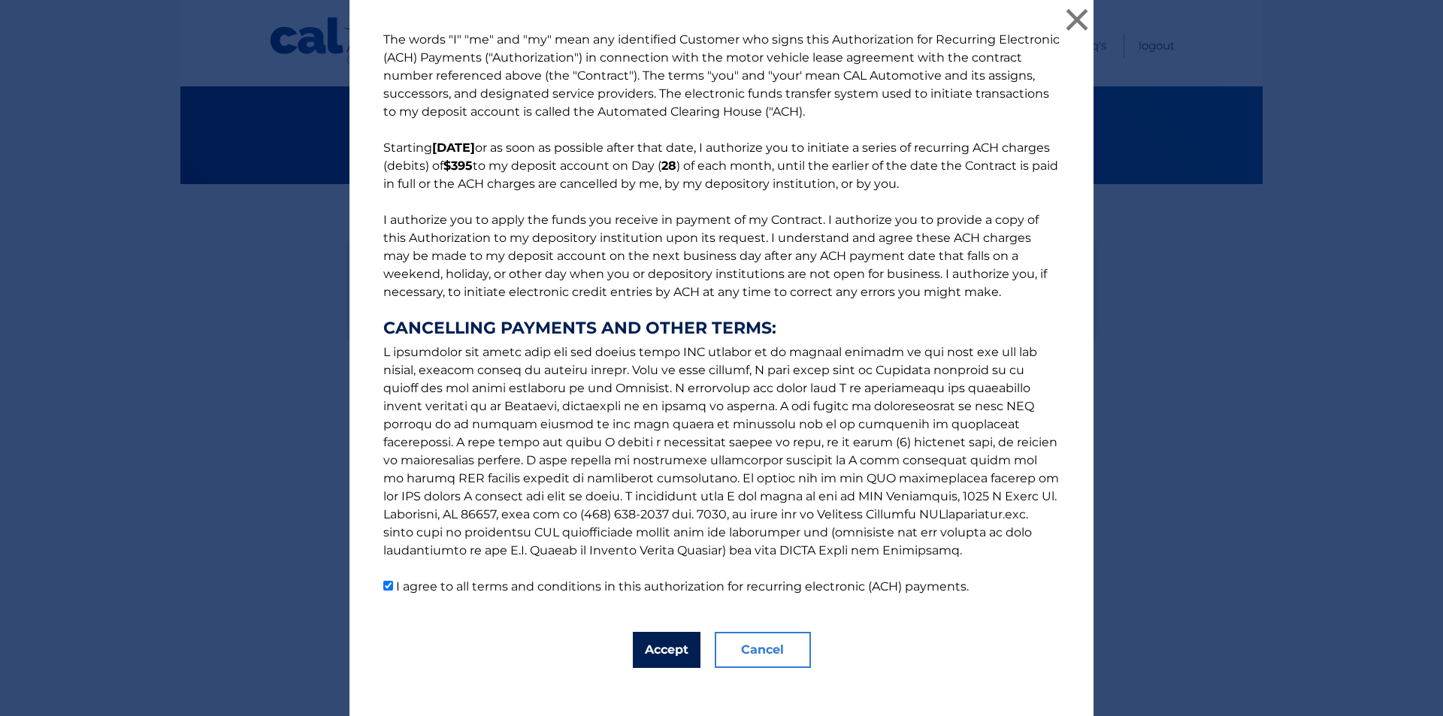 The width and height of the screenshot is (1443, 716). I want to click on button: Cancel, so click(763, 650).